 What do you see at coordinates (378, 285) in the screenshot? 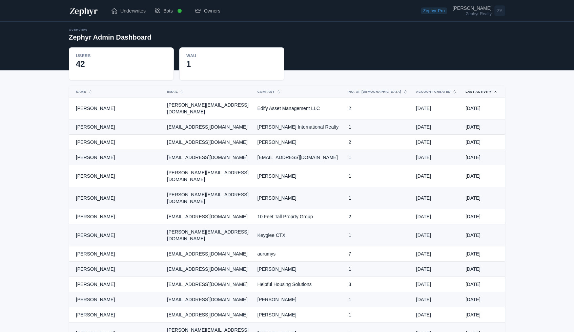
I see `td: 3` at bounding box center [378, 285].